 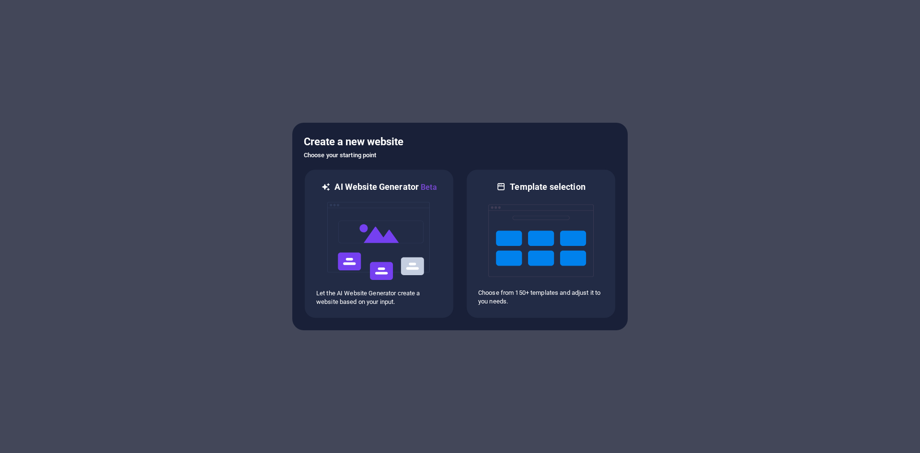 What do you see at coordinates (541, 297) in the screenshot?
I see `p: Choose from 150+ templates and adjust it to you needs.` at bounding box center [541, 297].